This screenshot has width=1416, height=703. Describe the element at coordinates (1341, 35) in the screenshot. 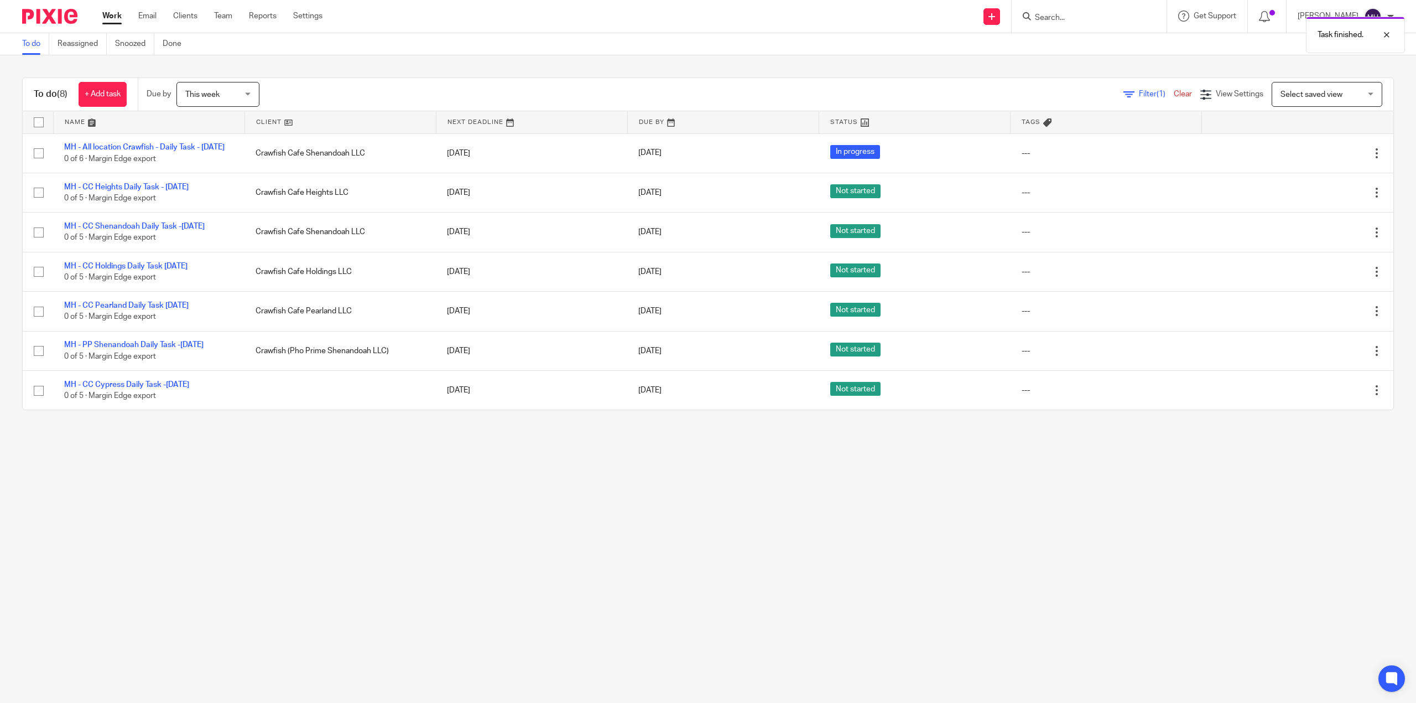

I see `p: Task finished.` at that location.